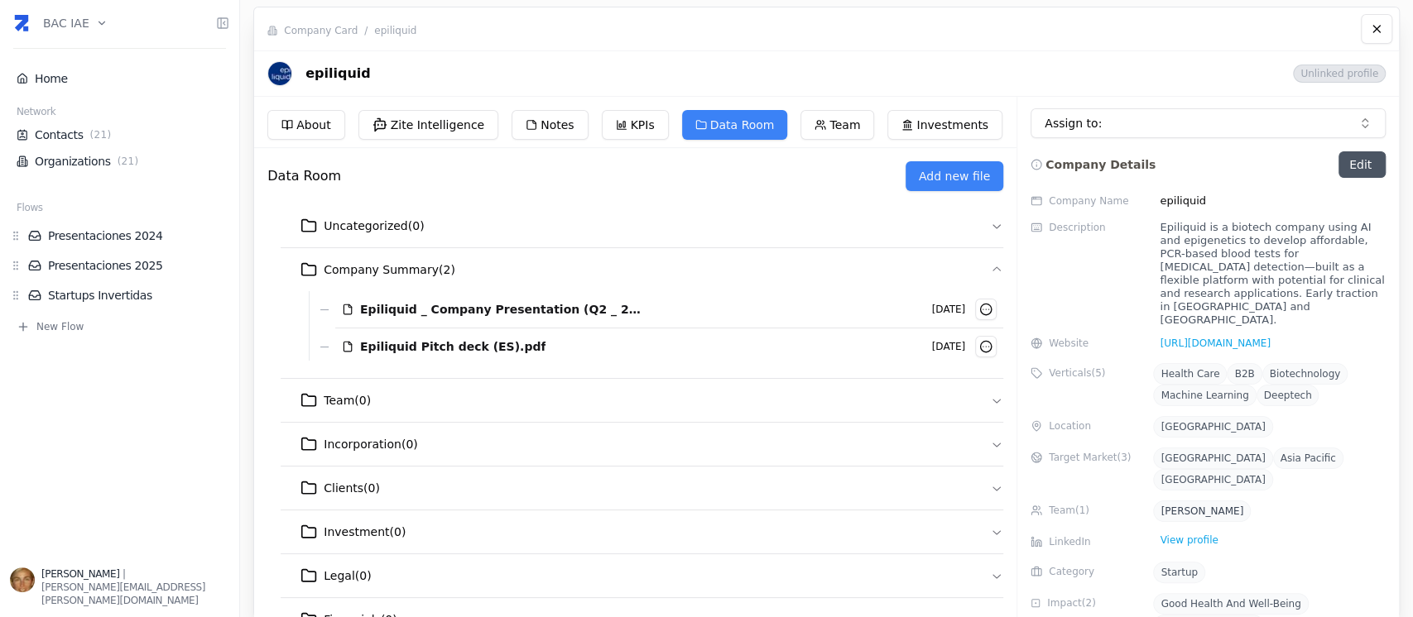 The height and width of the screenshot is (617, 1413). What do you see at coordinates (523, 310) in the screenshot?
I see `button: Epiliquid _ Company Presentation (Q2 _ 2025) (1).pdf` at bounding box center [523, 310].